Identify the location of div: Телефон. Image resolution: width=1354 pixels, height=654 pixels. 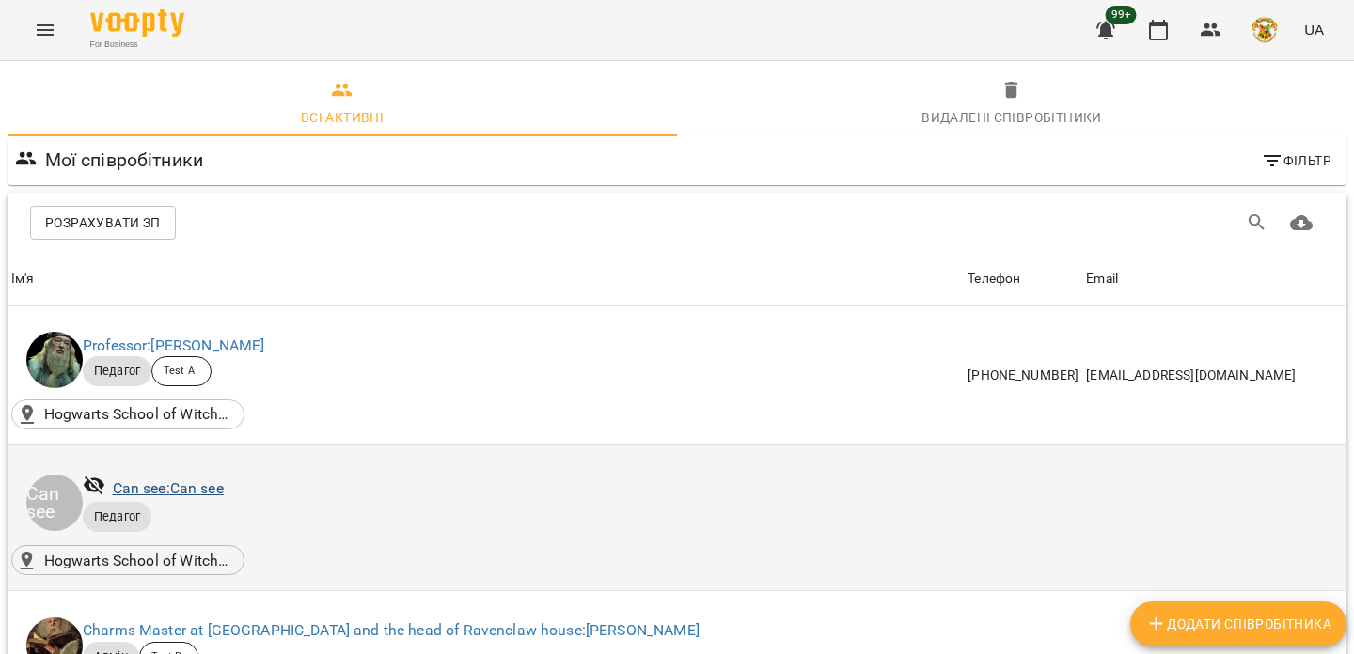
(994, 279).